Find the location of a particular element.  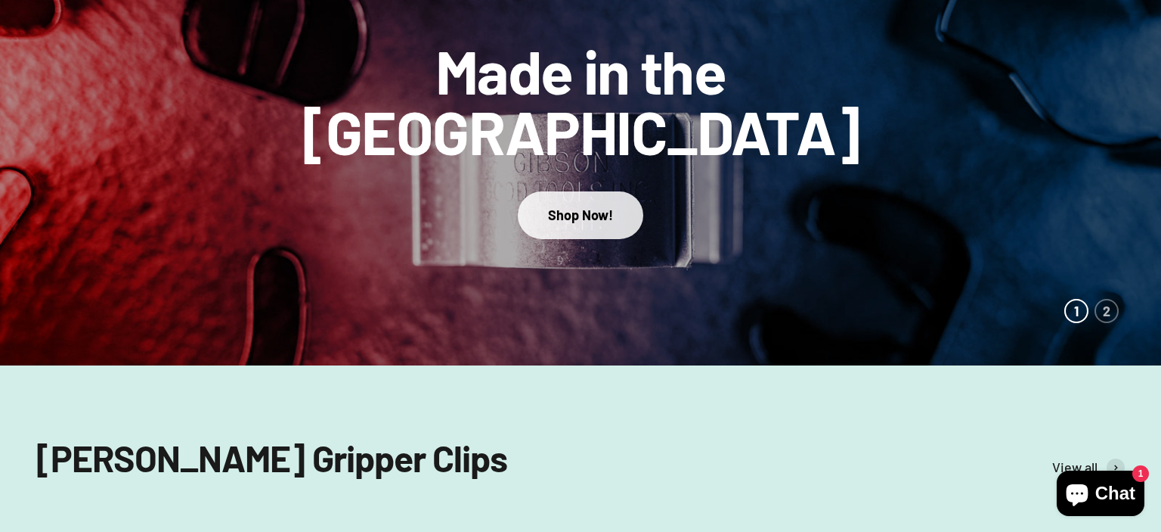

span: View all is located at coordinates (1075, 466).